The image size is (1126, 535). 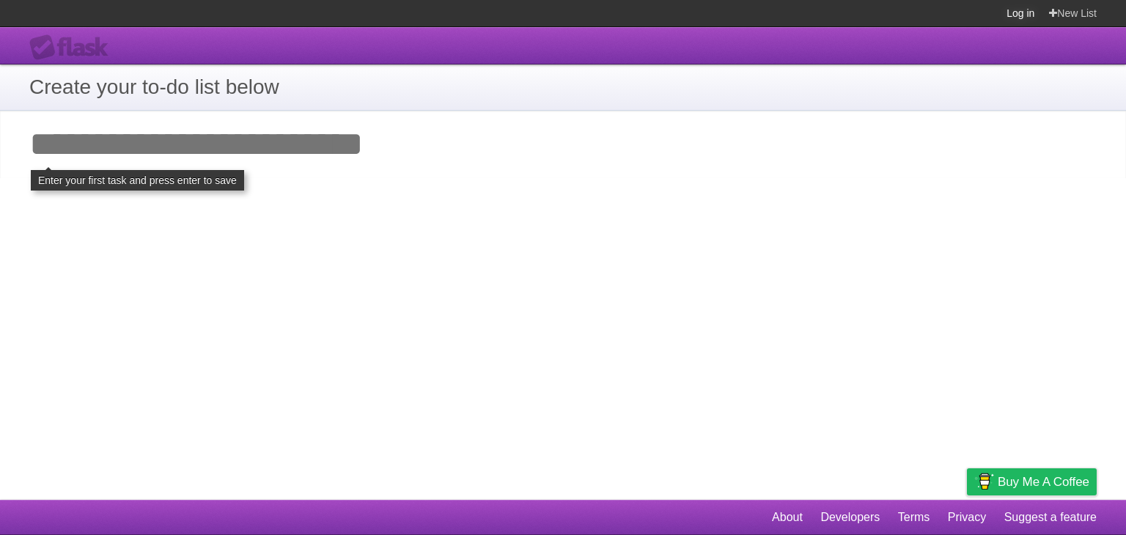 What do you see at coordinates (850, 518) in the screenshot?
I see `a: Developers` at bounding box center [850, 518].